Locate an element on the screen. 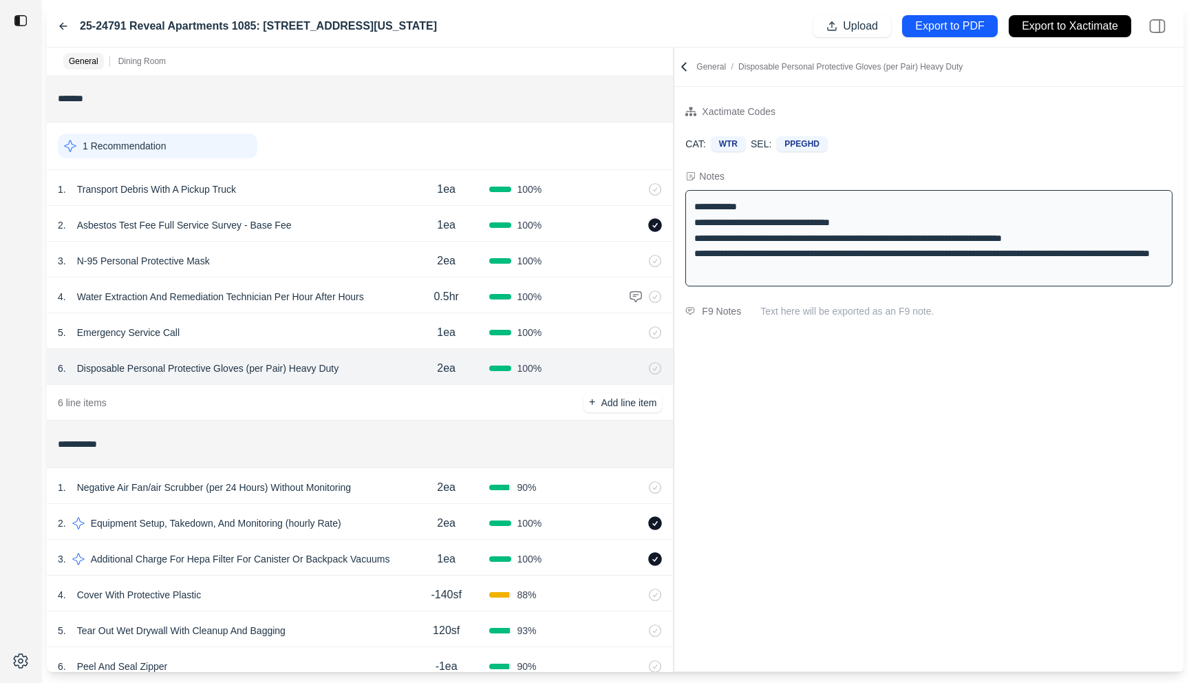  p: 120sf is located at coordinates (446, 630).